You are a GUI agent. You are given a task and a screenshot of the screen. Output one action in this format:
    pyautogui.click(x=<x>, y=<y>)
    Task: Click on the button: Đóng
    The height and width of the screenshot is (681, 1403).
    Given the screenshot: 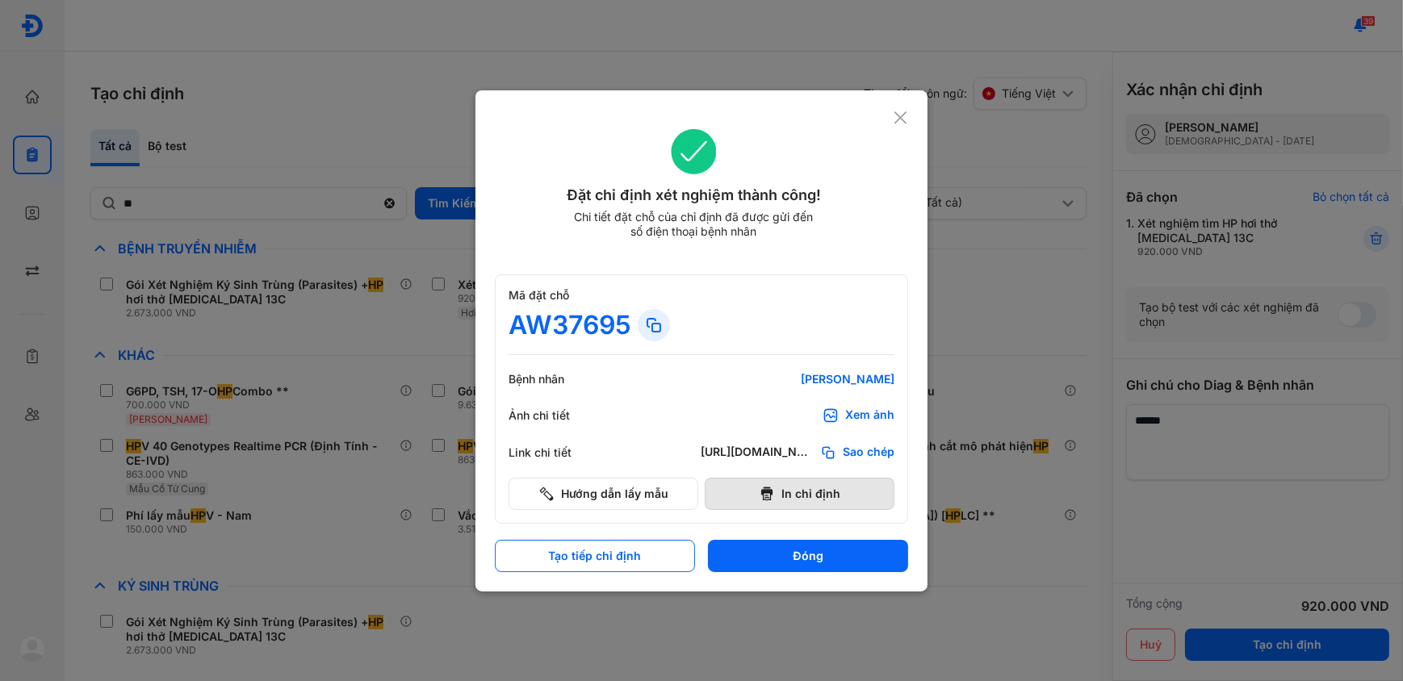 What is the action you would take?
    pyautogui.click(x=808, y=556)
    